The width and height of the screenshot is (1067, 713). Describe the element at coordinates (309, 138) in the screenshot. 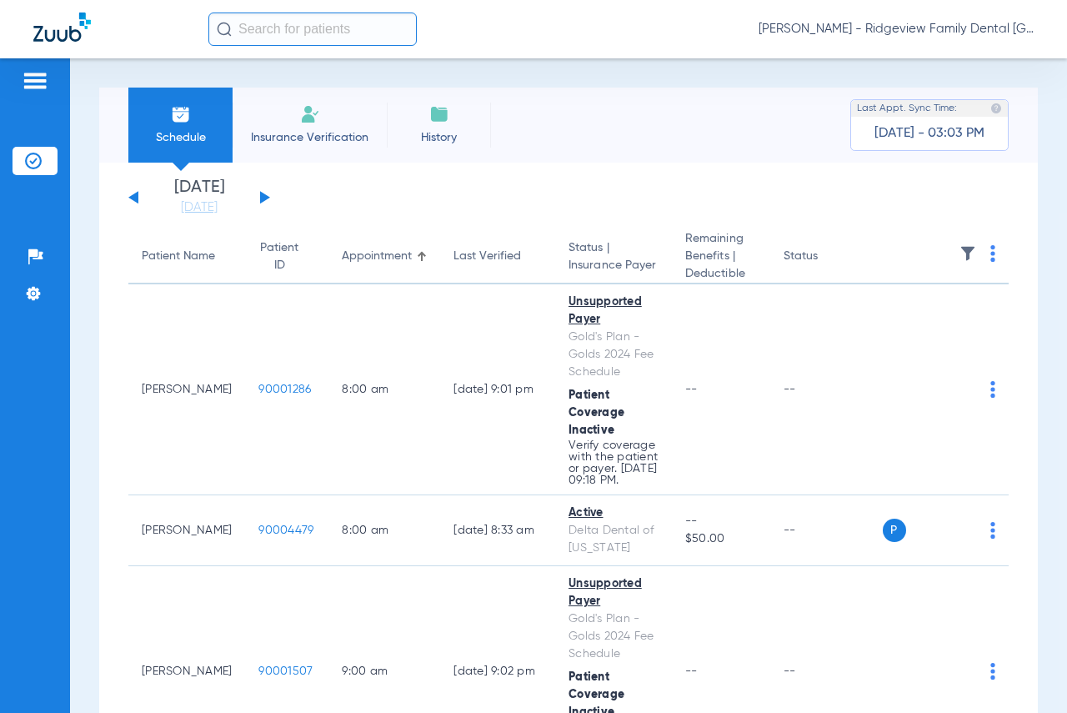

I see `span: Insurance Verification` at that location.